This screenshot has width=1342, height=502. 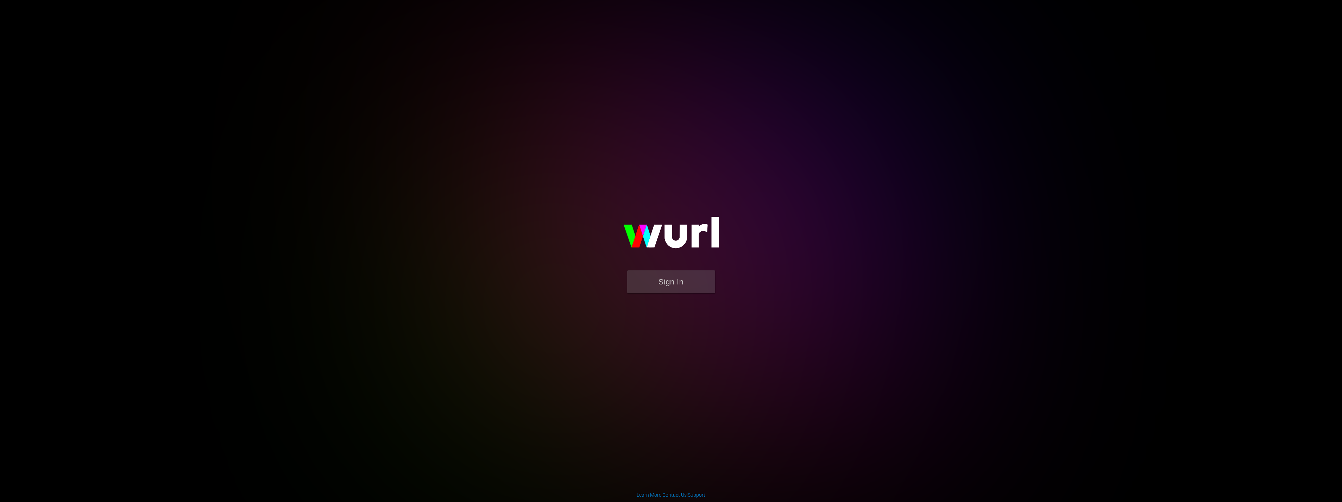 What do you see at coordinates (649, 495) in the screenshot?
I see `a: Learn More` at bounding box center [649, 495].